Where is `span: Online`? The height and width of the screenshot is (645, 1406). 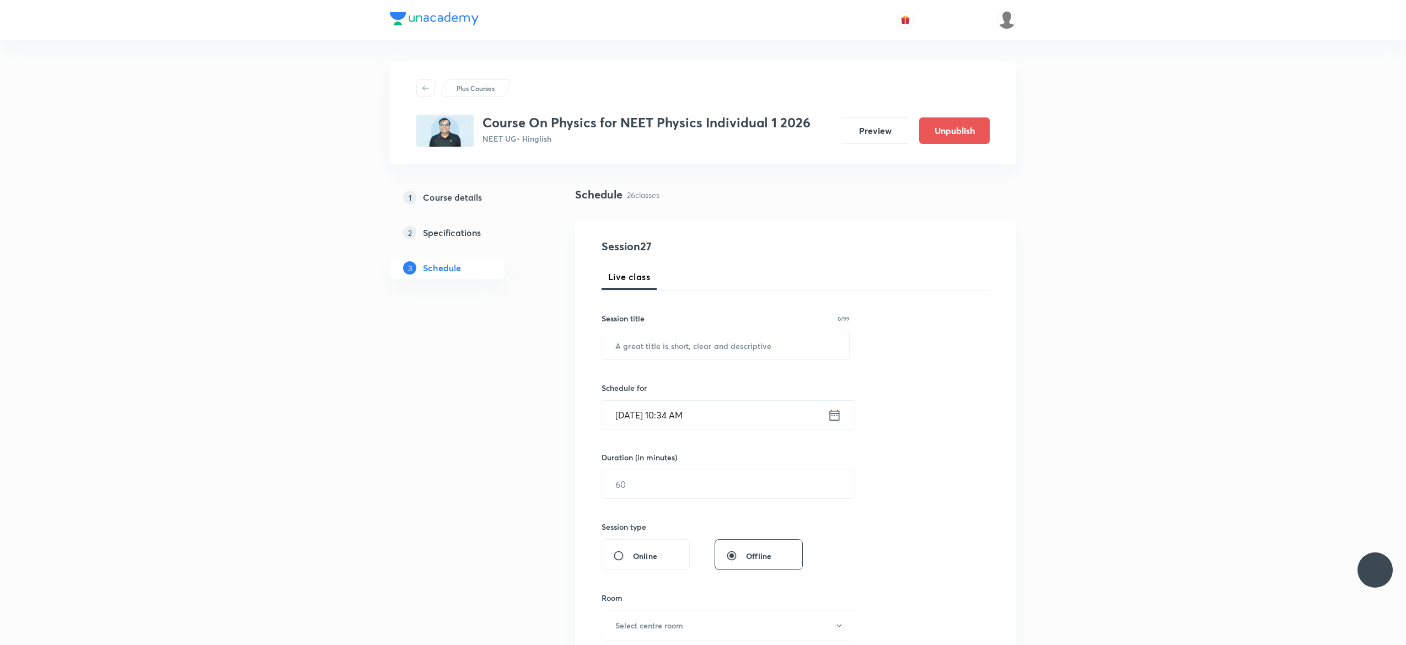 span: Online is located at coordinates (645, 556).